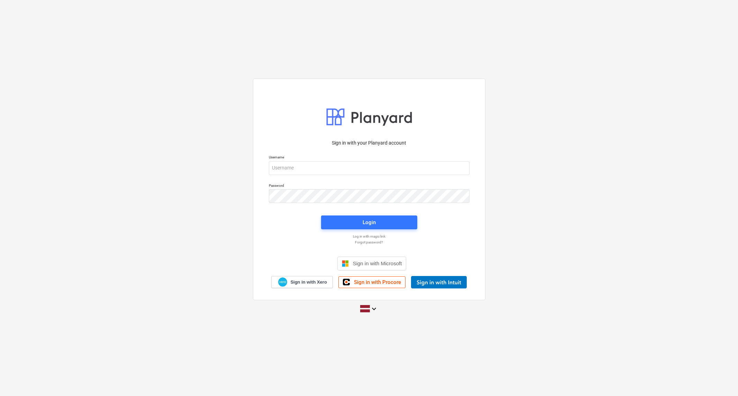 The height and width of the screenshot is (396, 738). I want to click on p: Log in with magic link, so click(369, 236).